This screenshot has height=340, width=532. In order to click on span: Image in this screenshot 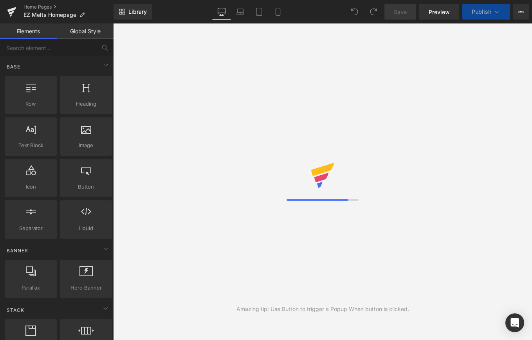, I will do `click(86, 145)`.